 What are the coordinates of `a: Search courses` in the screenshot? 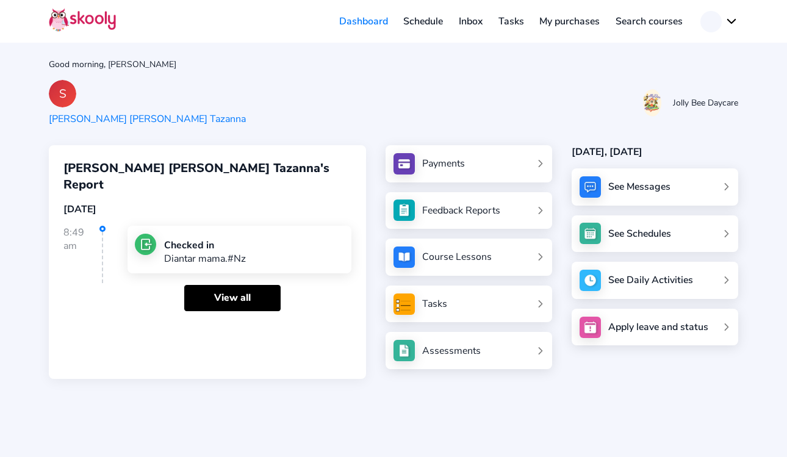 It's located at (649, 21).